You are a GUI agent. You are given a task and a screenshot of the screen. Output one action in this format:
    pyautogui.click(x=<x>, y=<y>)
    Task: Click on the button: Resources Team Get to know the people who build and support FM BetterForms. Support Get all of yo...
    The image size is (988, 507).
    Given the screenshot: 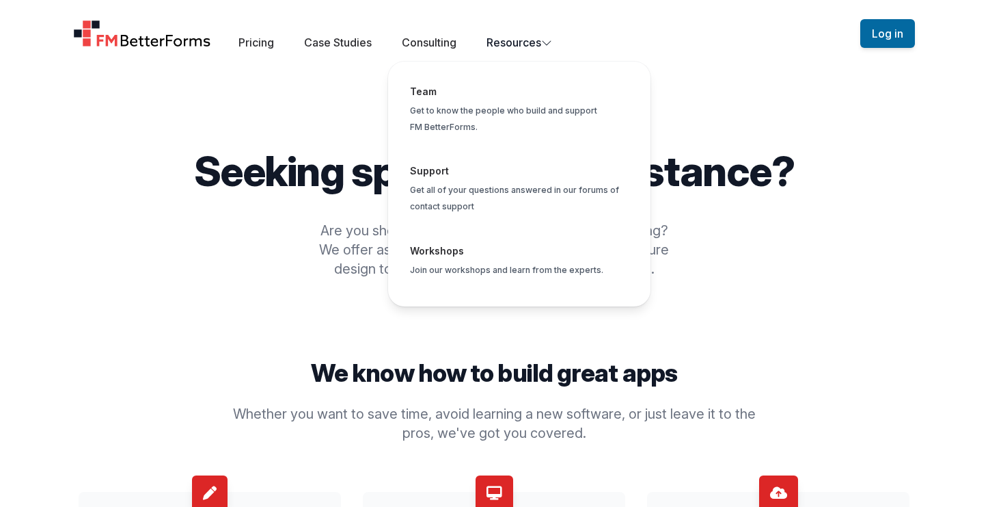 What is the action you would take?
    pyautogui.click(x=520, y=42)
    